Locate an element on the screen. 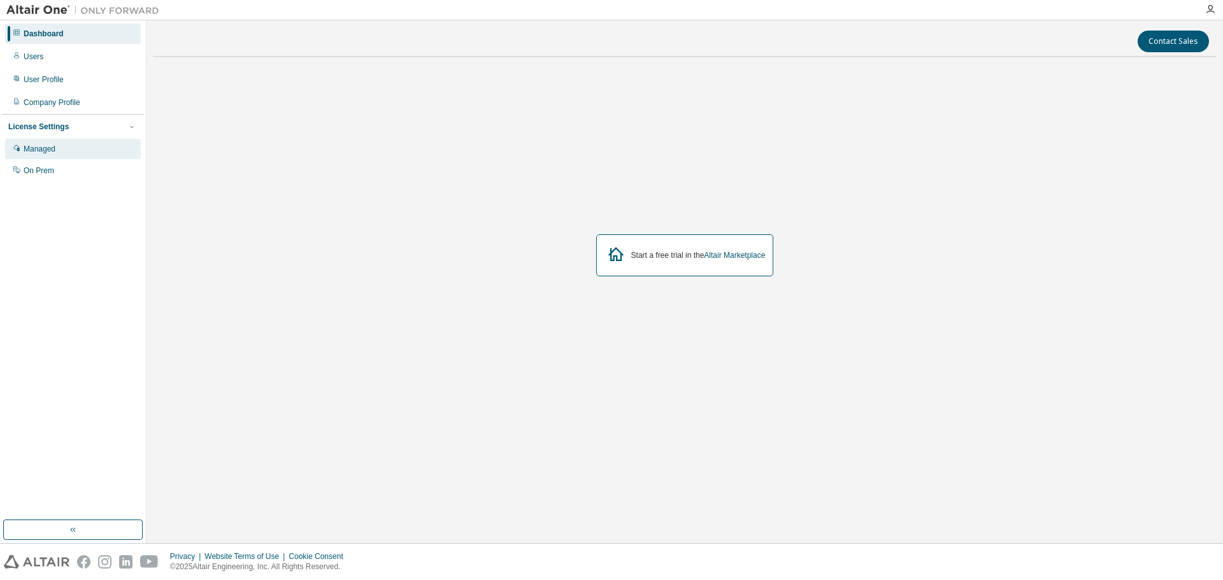 The width and height of the screenshot is (1223, 580). div: On Prem is located at coordinates (39, 171).